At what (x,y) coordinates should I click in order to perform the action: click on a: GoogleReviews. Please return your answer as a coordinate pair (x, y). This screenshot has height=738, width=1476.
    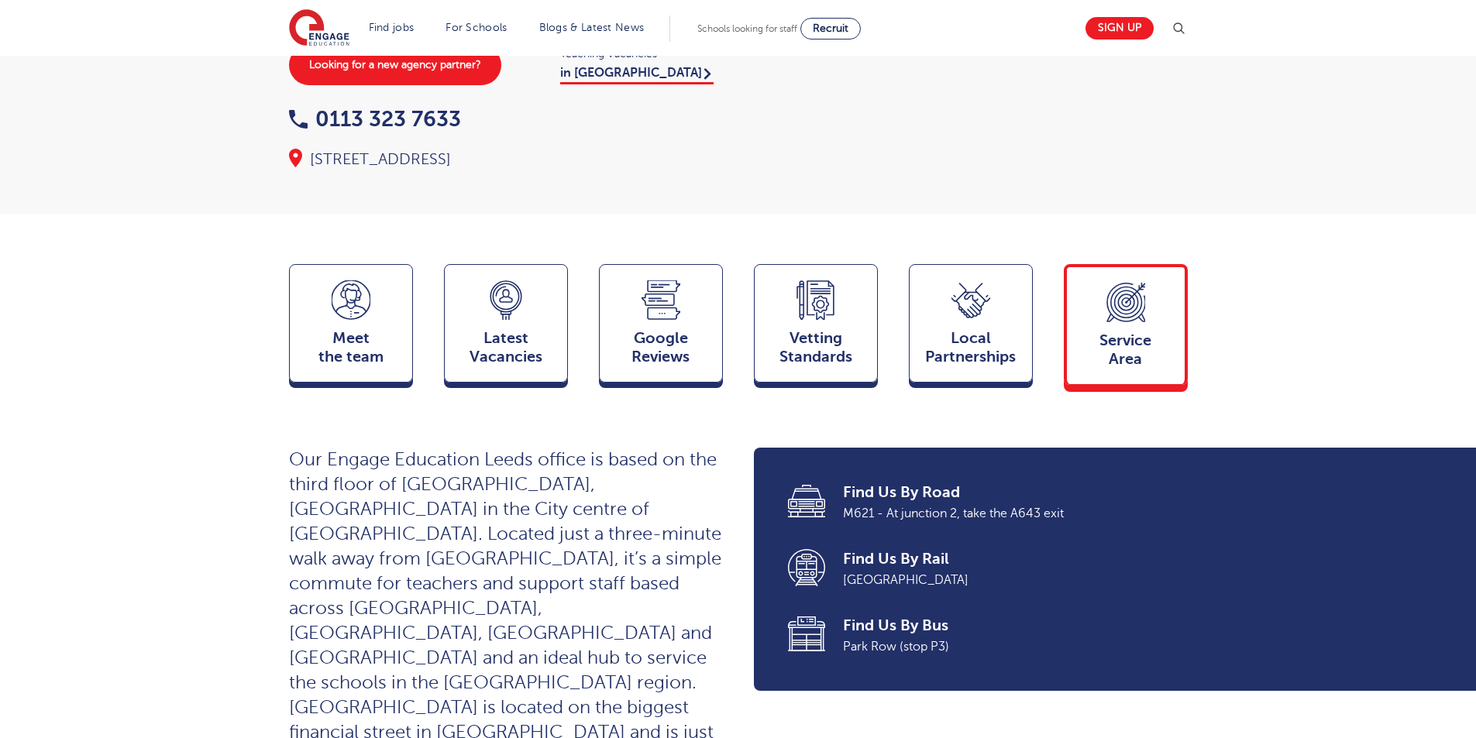
    Looking at the image, I should click on (661, 327).